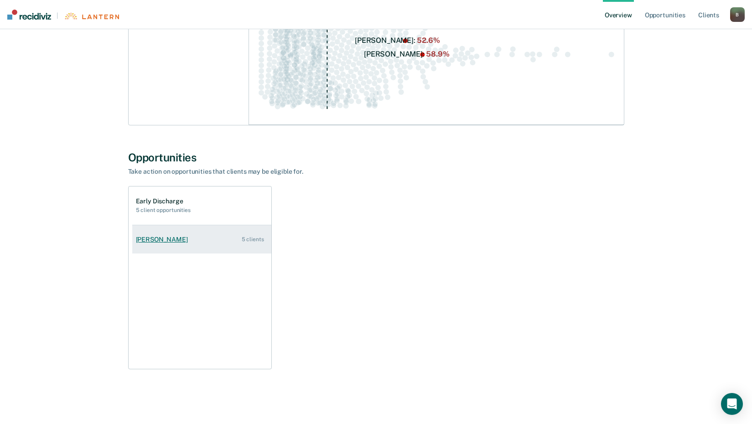 The image size is (752, 424). What do you see at coordinates (737, 15) in the screenshot?
I see `button: B` at bounding box center [737, 15].